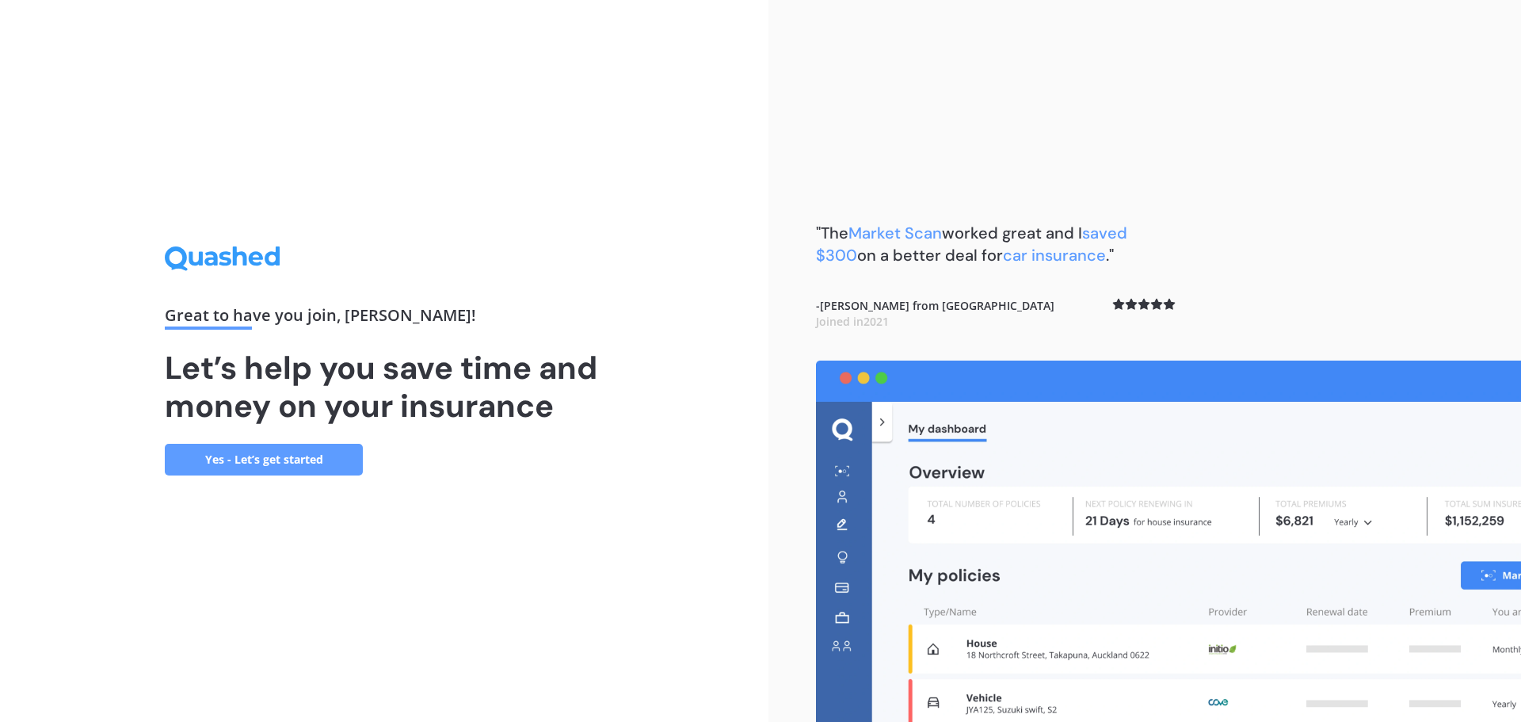  What do you see at coordinates (1054, 255) in the screenshot?
I see `span: car insurance` at bounding box center [1054, 255].